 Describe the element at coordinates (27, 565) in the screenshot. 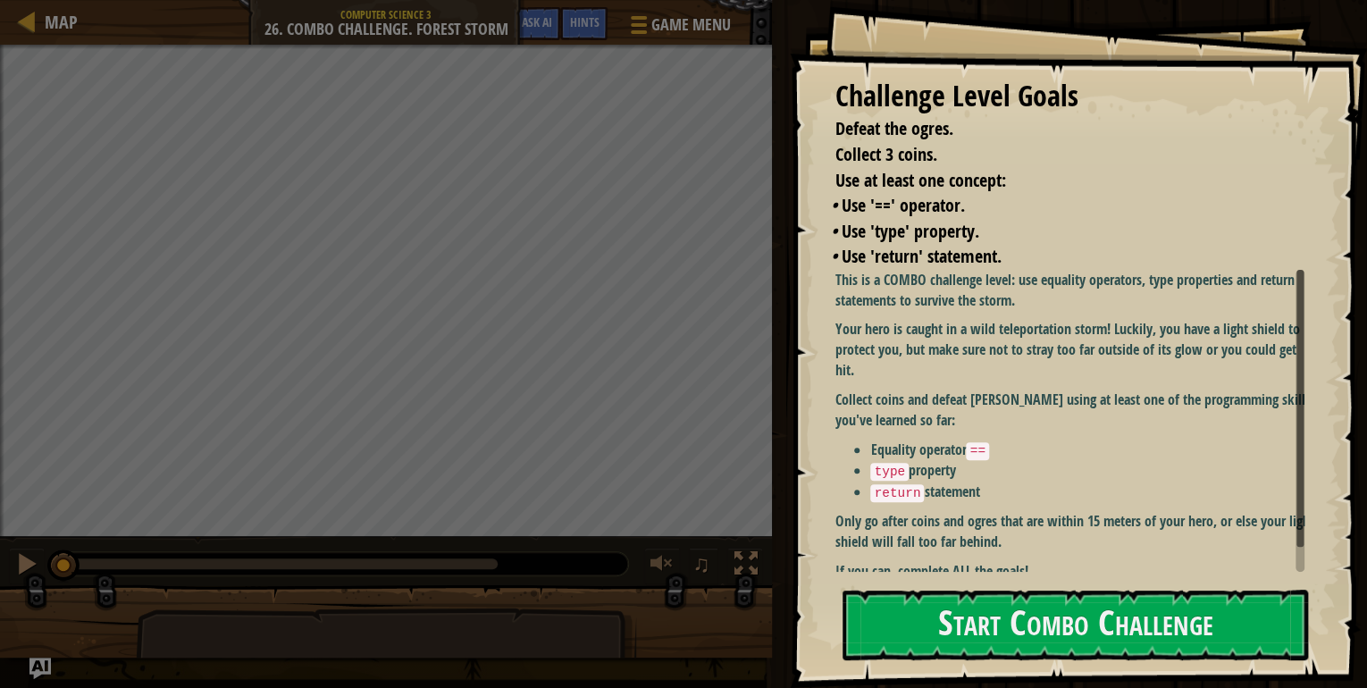

I see `button: Ctrl + P: Pause` at that location.